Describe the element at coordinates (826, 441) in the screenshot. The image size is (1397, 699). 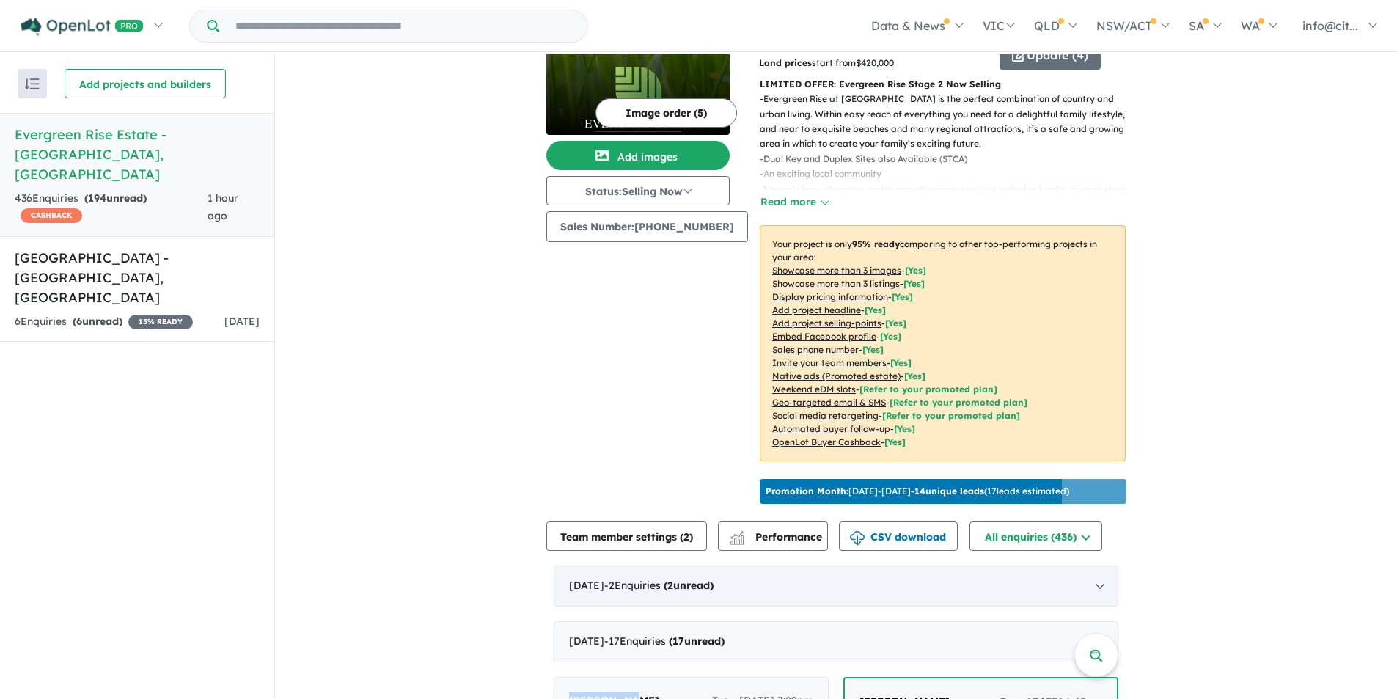
I see `u: OpenLot Buyer Cashback` at that location.